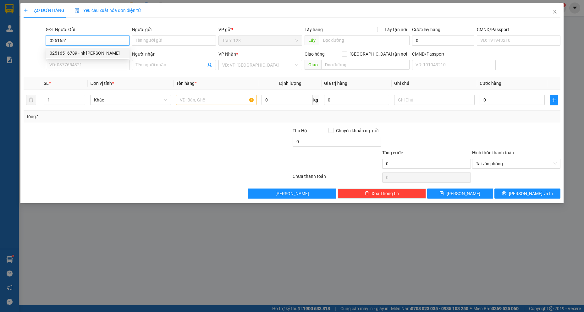  What do you see at coordinates (174, 30) in the screenshot?
I see `div: Người gửi` at bounding box center [174, 30].